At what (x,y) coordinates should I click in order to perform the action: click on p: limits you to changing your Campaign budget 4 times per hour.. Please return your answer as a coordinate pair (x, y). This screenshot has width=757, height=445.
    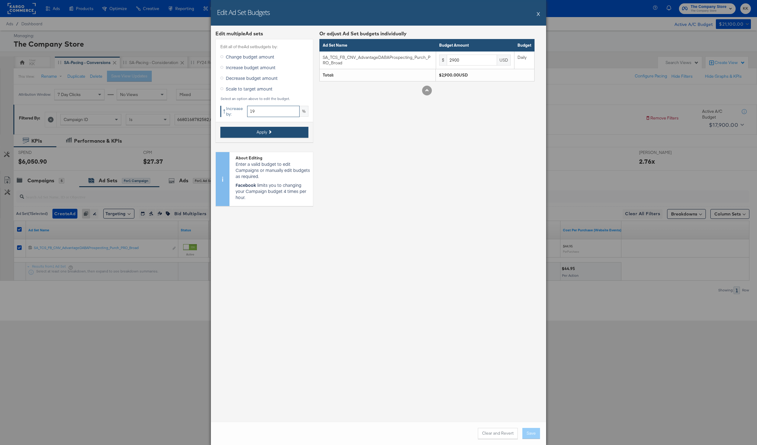
    Looking at the image, I should click on (273, 191).